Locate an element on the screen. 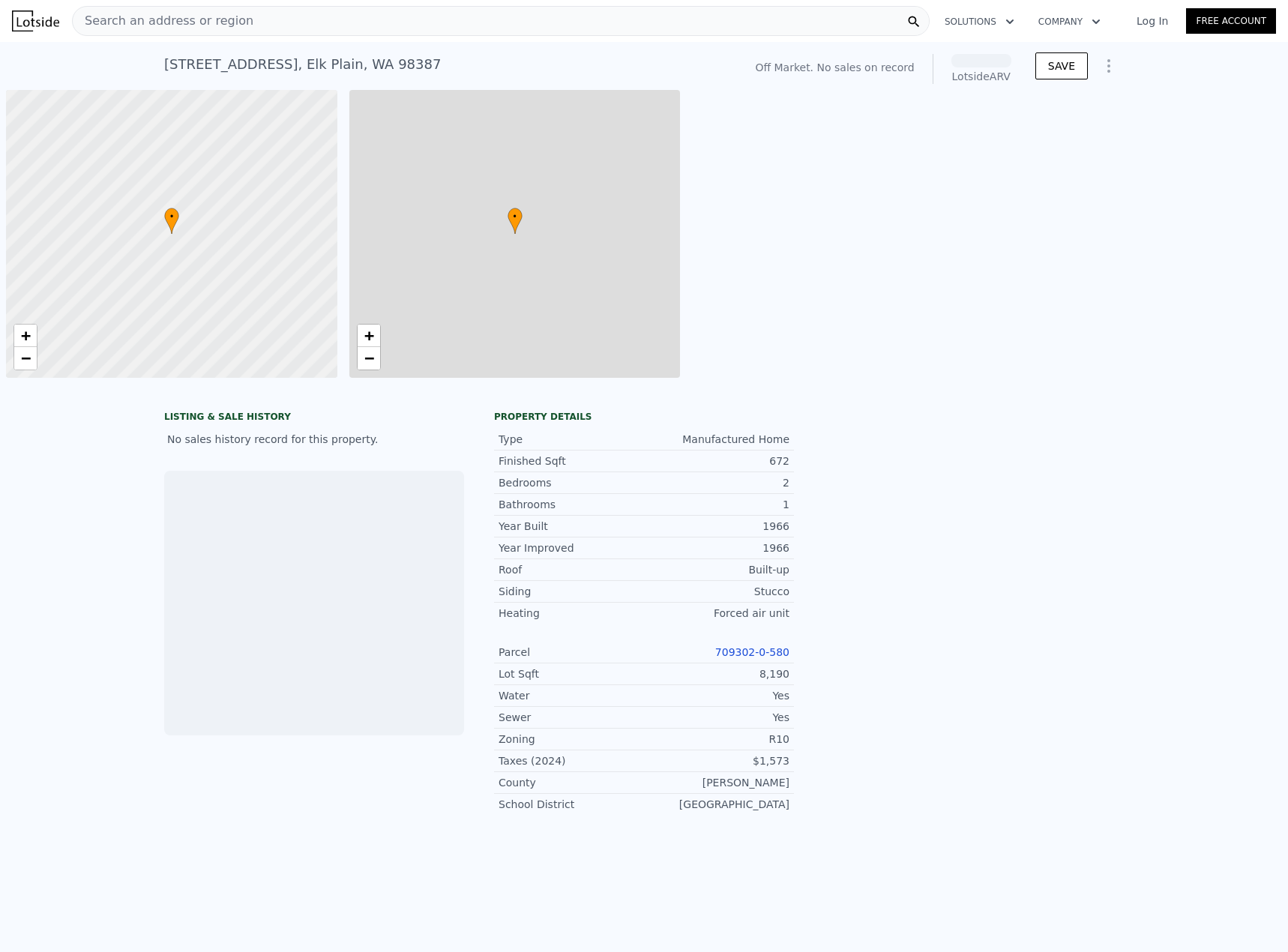 This screenshot has height=952, width=1288. a: Free Account is located at coordinates (1231, 21).